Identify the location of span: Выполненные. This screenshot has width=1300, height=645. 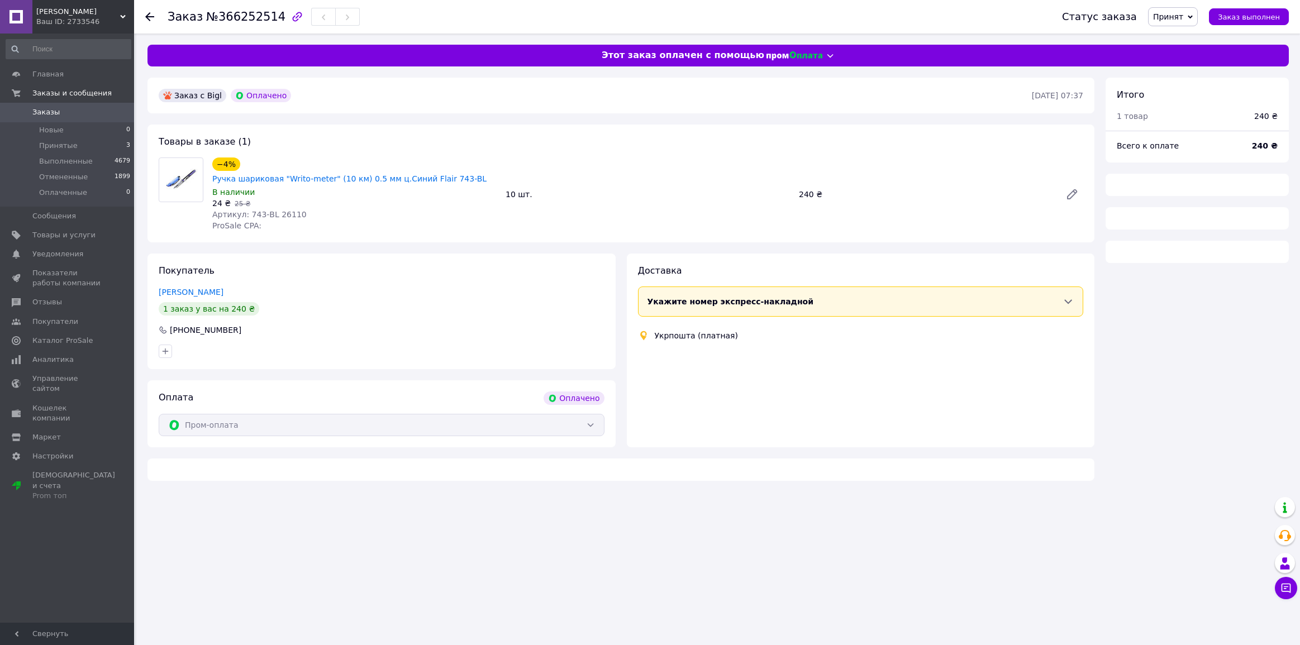
(66, 161).